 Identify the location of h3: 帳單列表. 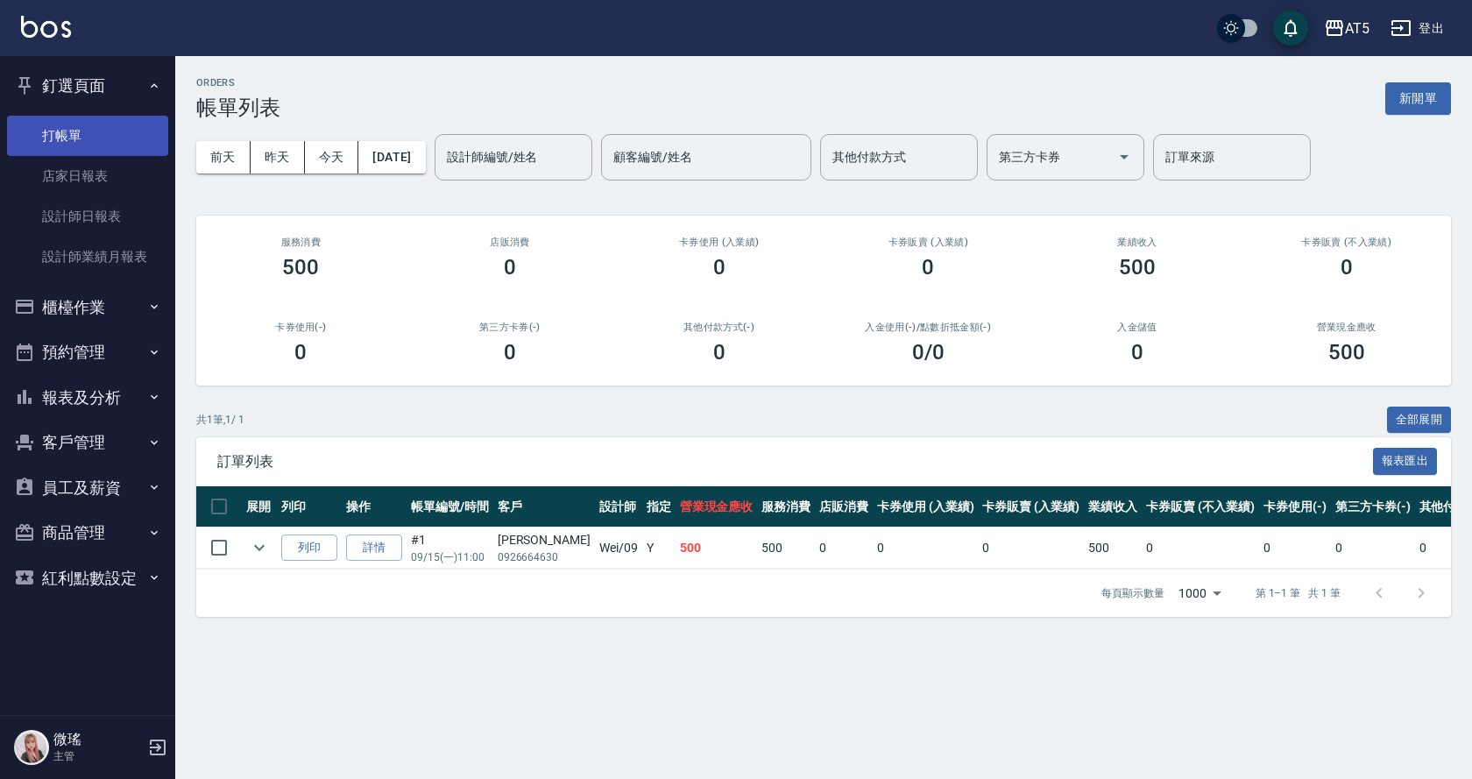
(238, 108).